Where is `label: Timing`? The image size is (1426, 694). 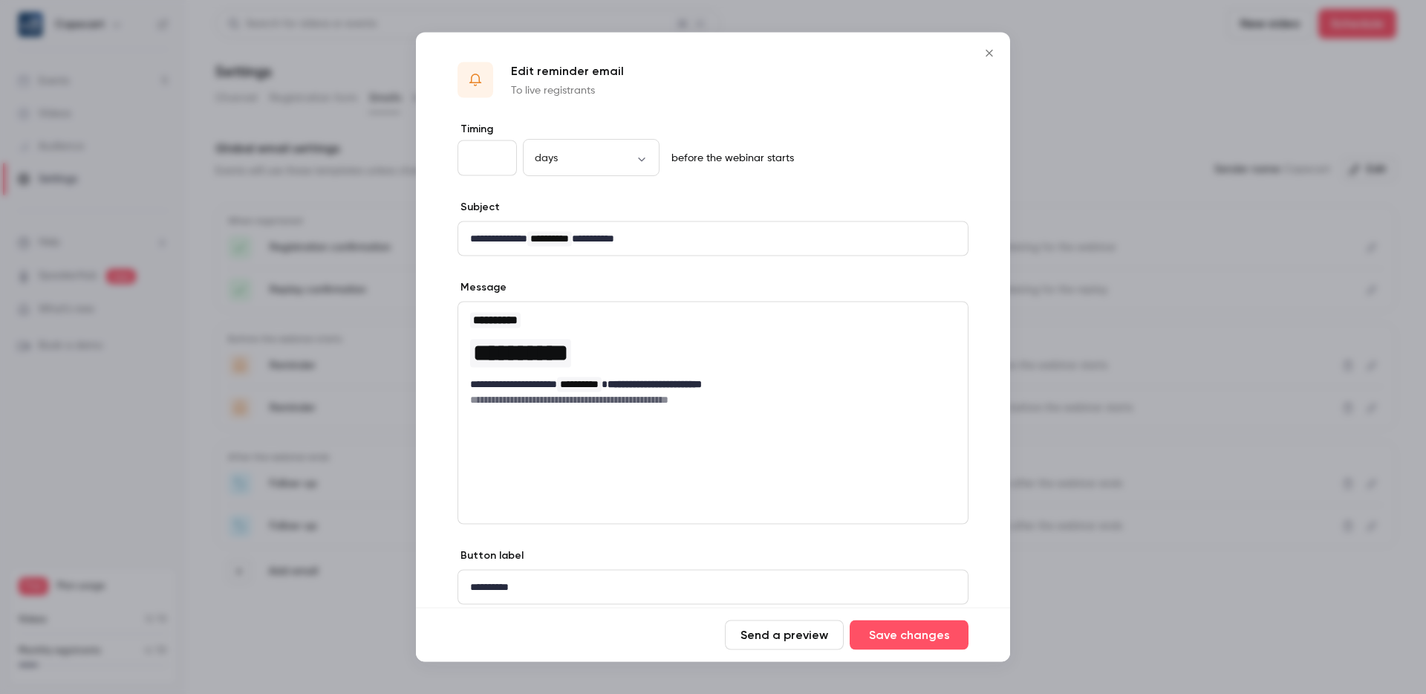
label: Timing is located at coordinates (713, 129).